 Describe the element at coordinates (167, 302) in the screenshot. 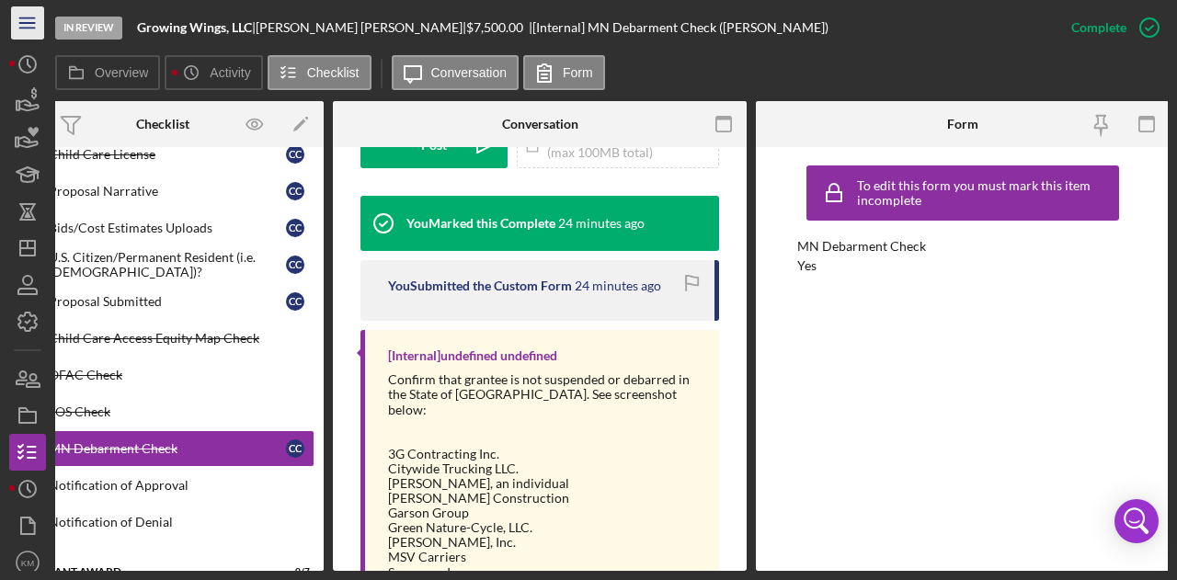

I see `div: Proposal Submitted` at that location.